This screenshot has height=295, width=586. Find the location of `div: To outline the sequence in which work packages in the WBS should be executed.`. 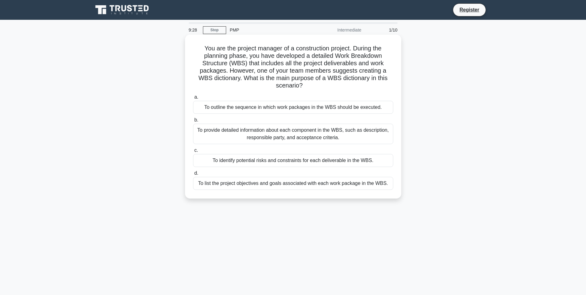

div: To outline the sequence in which work packages in the WBS should be executed. is located at coordinates (293, 107).